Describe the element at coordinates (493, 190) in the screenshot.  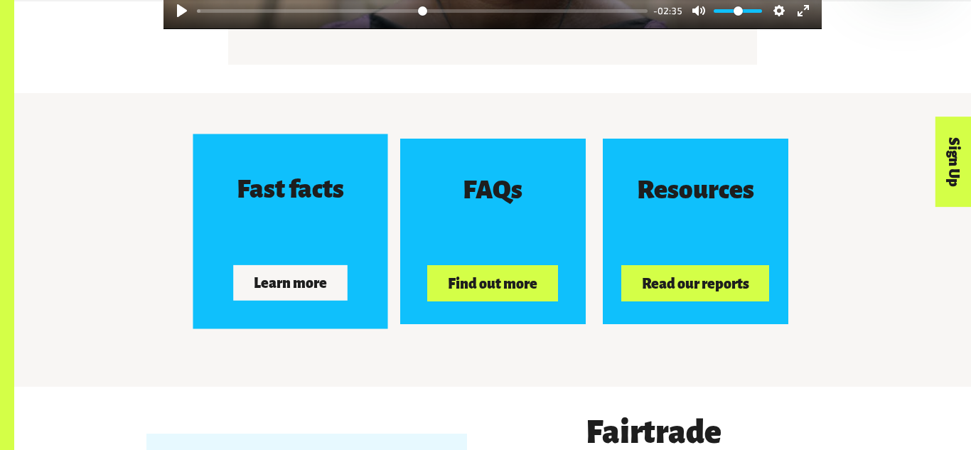
I see `h3: FAQs` at that location.